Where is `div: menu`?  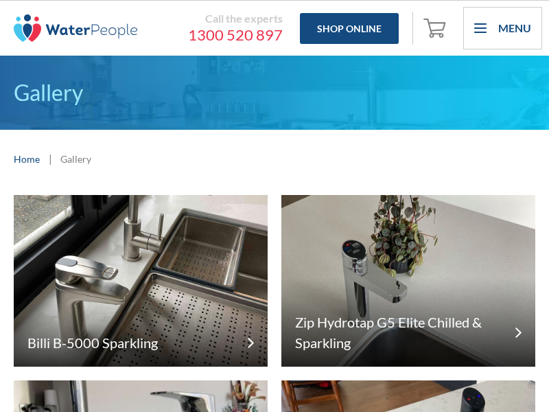
div: menu is located at coordinates (502, 28).